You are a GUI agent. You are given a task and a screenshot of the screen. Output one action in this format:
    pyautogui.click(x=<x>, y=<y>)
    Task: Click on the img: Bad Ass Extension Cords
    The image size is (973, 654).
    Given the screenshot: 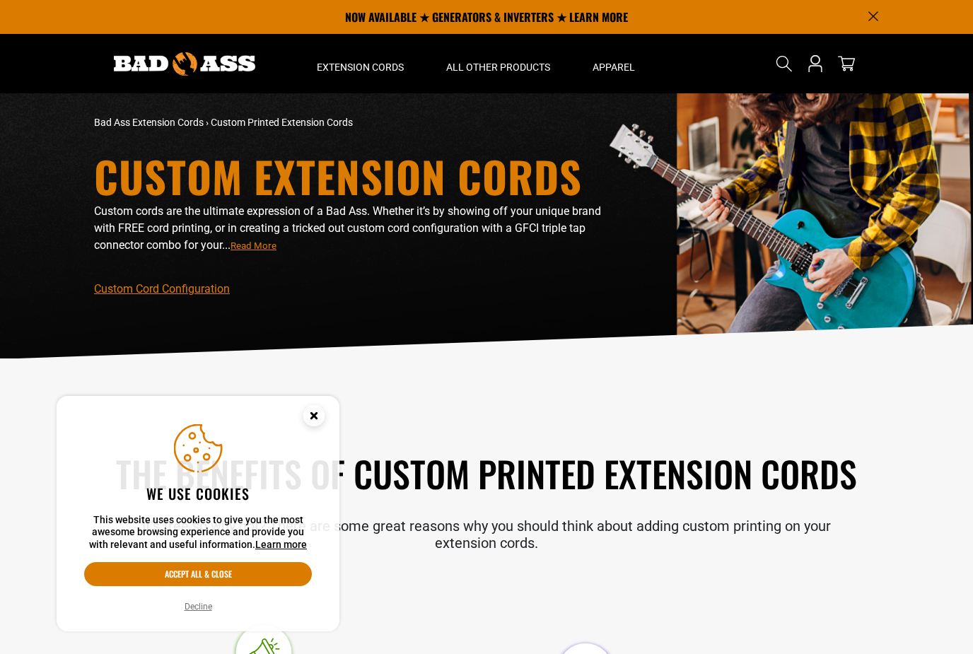 What is the action you would take?
    pyautogui.click(x=185, y=64)
    